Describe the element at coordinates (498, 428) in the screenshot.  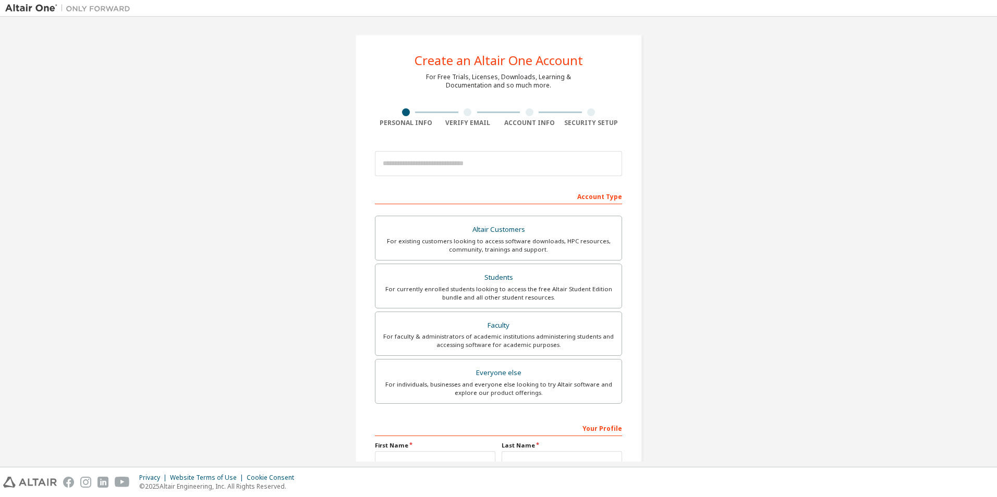
I see `div: Your Profile` at that location.